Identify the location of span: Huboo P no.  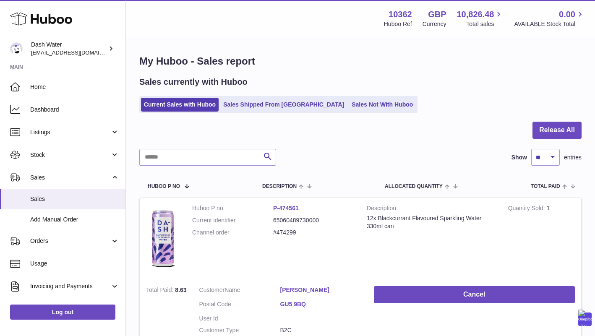
(164, 186).